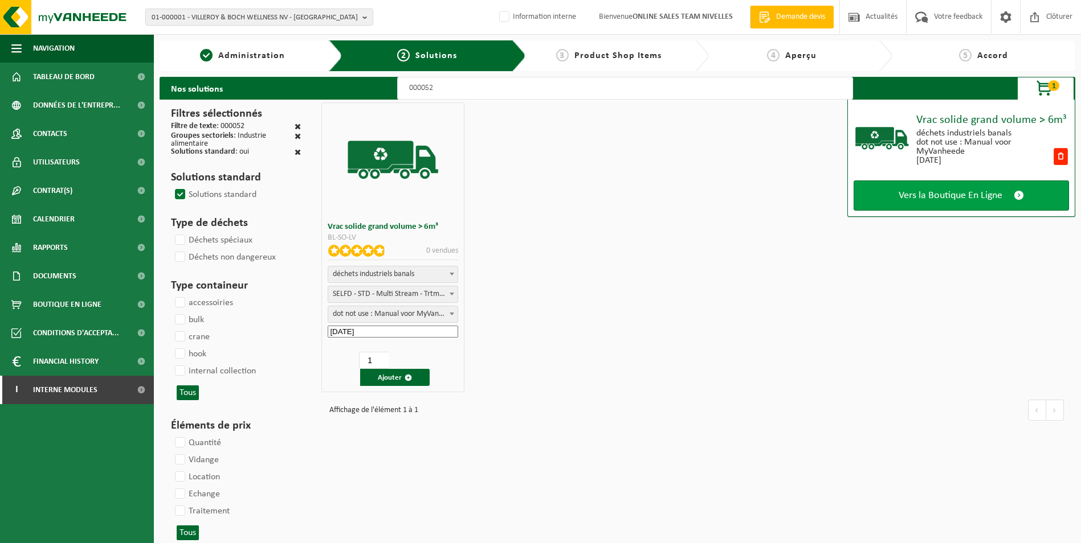  I want to click on label: Echange, so click(196, 494).